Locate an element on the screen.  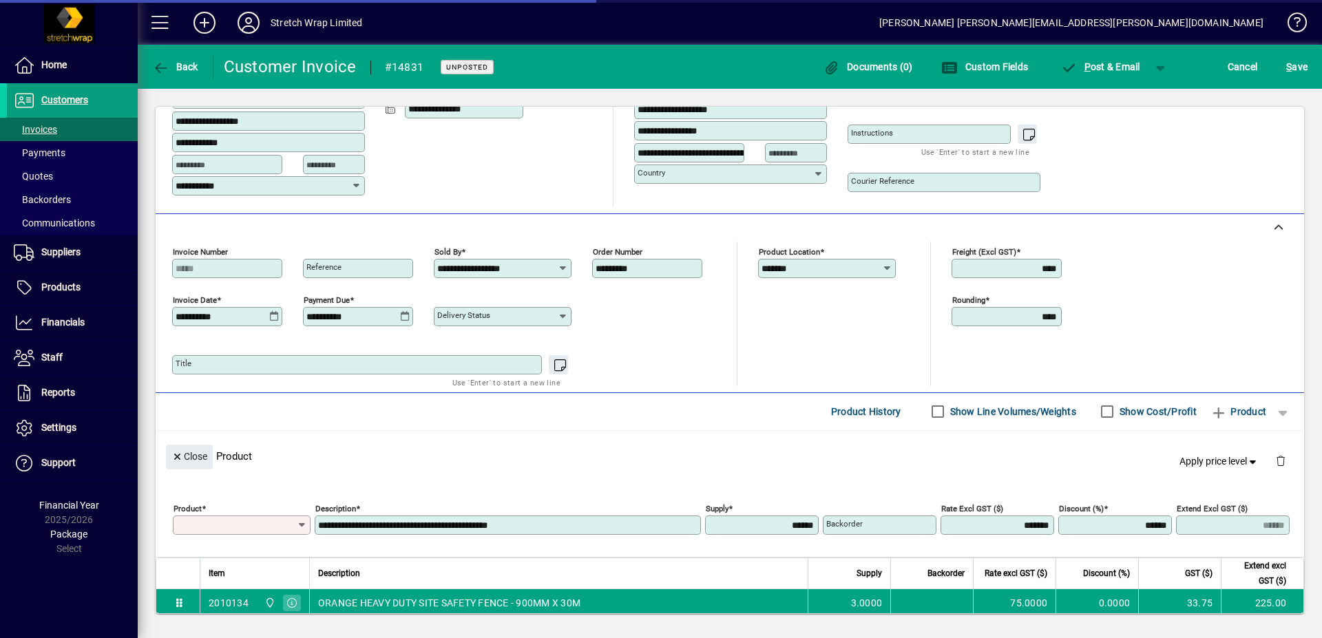
mat-label: Reference is located at coordinates (324, 267).